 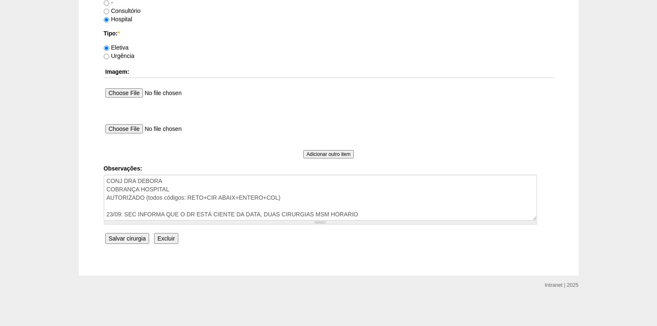 I want to click on label: Tipo:, so click(x=329, y=33).